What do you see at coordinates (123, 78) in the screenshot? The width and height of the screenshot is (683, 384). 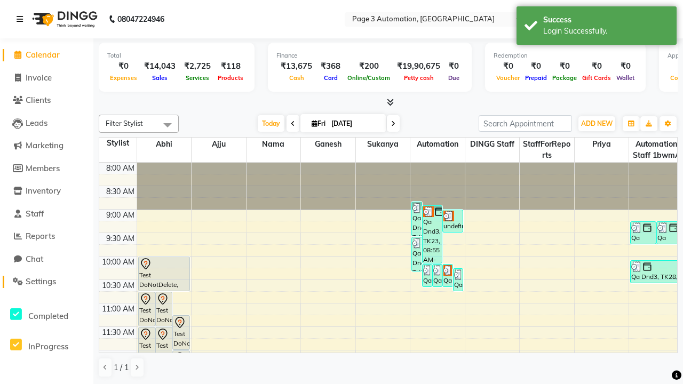 I see `span: Expenses` at bounding box center [123, 78].